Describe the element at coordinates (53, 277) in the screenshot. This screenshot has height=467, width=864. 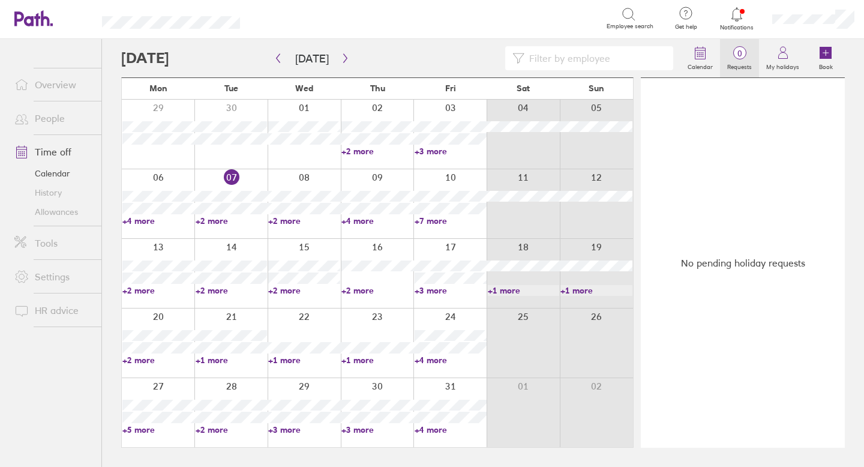
I see `a: Settings` at that location.